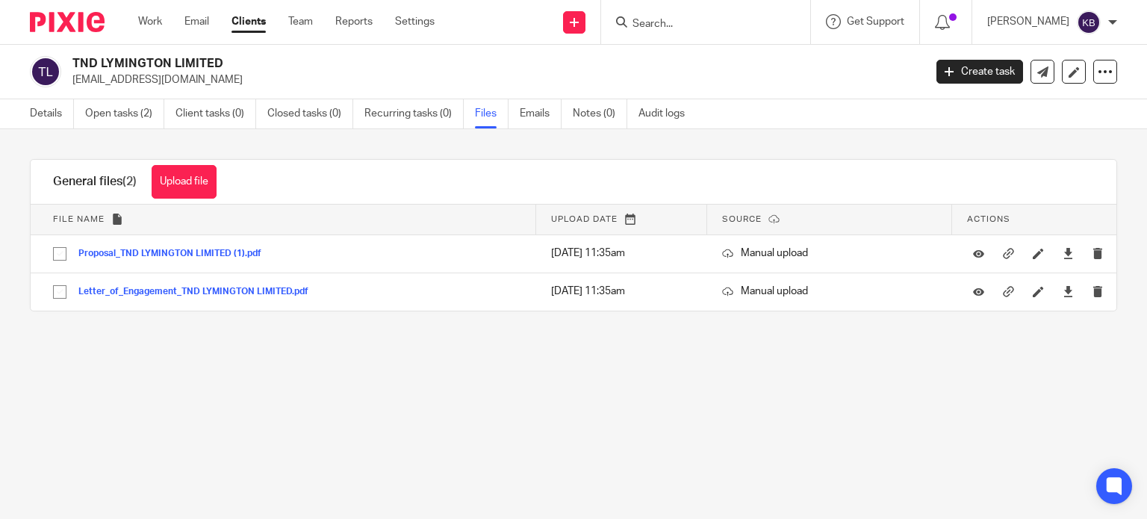 The width and height of the screenshot is (1147, 519). Describe the element at coordinates (78, 219) in the screenshot. I see `span: File name` at that location.